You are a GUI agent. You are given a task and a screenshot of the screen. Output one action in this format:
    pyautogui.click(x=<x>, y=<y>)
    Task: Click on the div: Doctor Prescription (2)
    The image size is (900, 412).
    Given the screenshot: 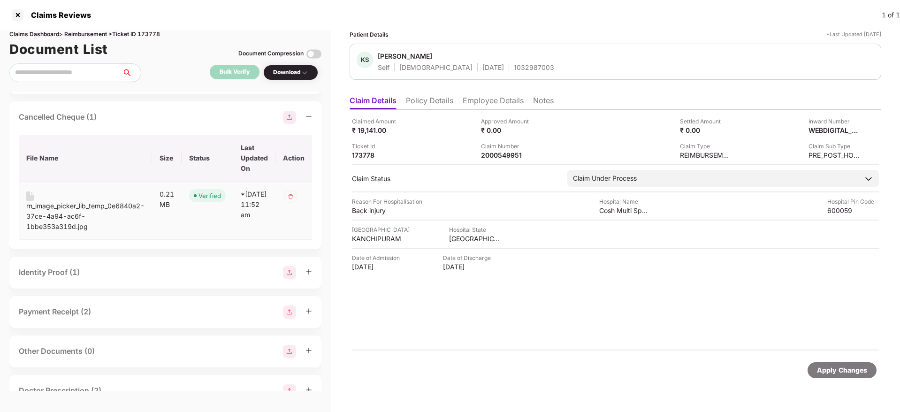 What is the action you would take?
    pyautogui.click(x=60, y=391)
    